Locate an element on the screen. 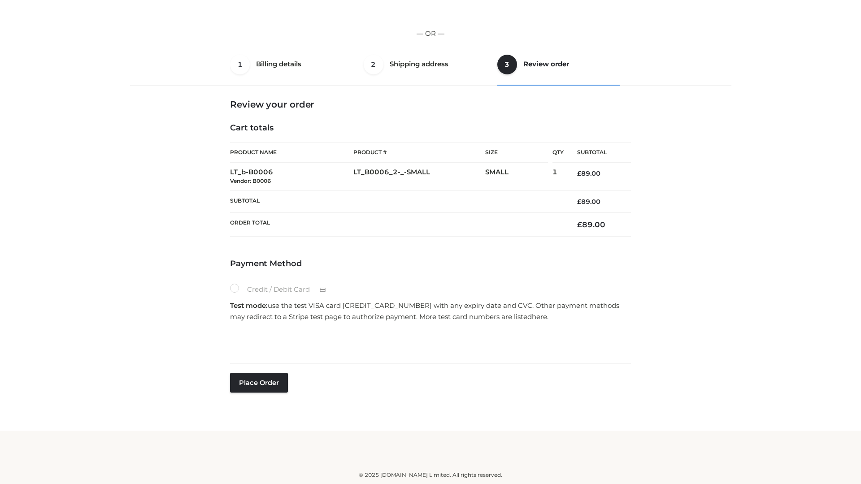  small: Vendor: B0006 is located at coordinates (250, 181).